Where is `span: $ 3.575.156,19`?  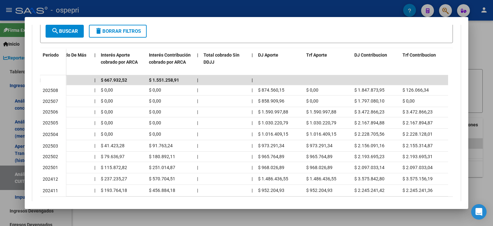 span: $ 3.575.156,19 is located at coordinates (418, 179).